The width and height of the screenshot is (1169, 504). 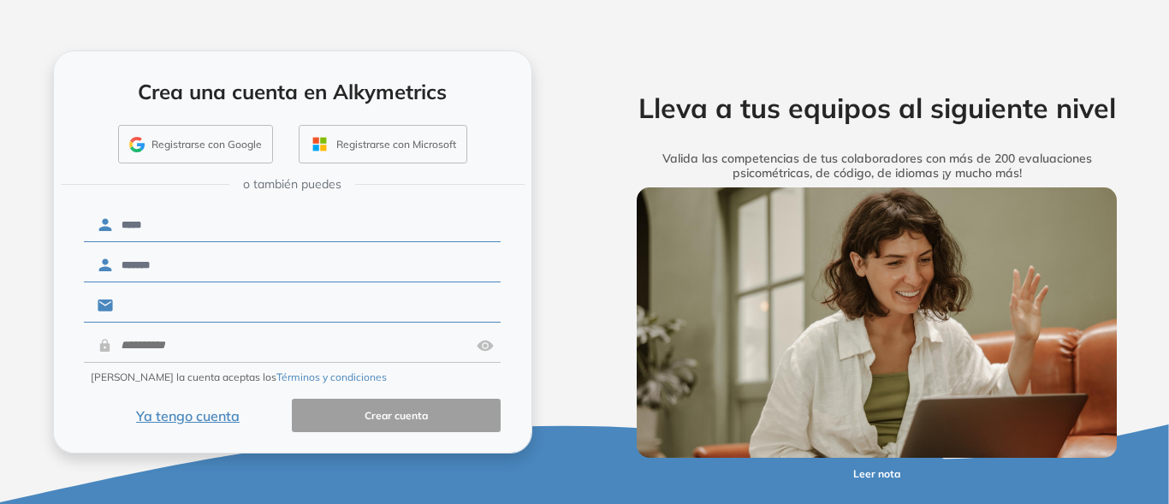 What do you see at coordinates (877, 108) in the screenshot?
I see `h2: Lleva a tus equipos al siguiente nivel` at bounding box center [877, 108].